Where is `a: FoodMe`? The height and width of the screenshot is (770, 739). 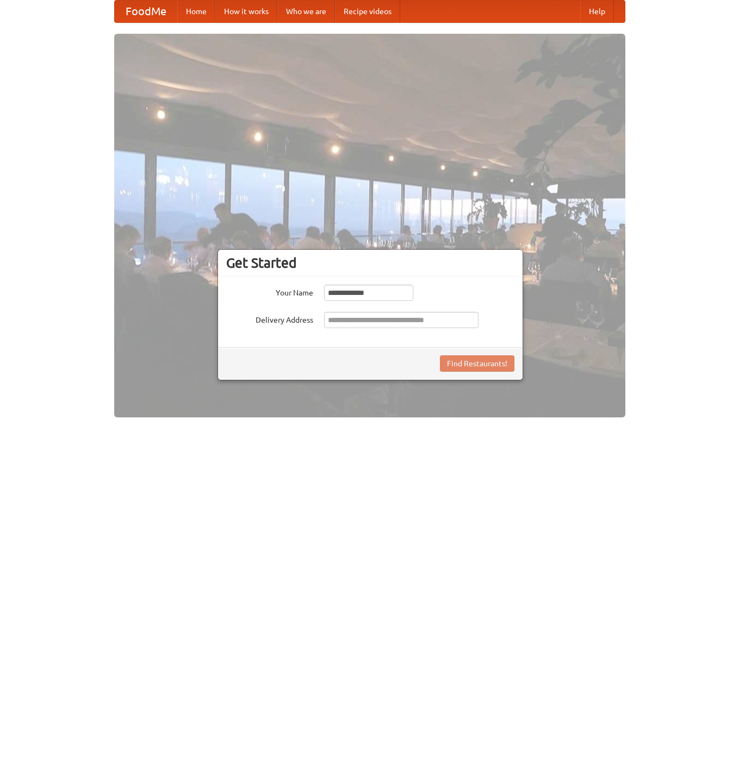
a: FoodMe is located at coordinates (146, 11).